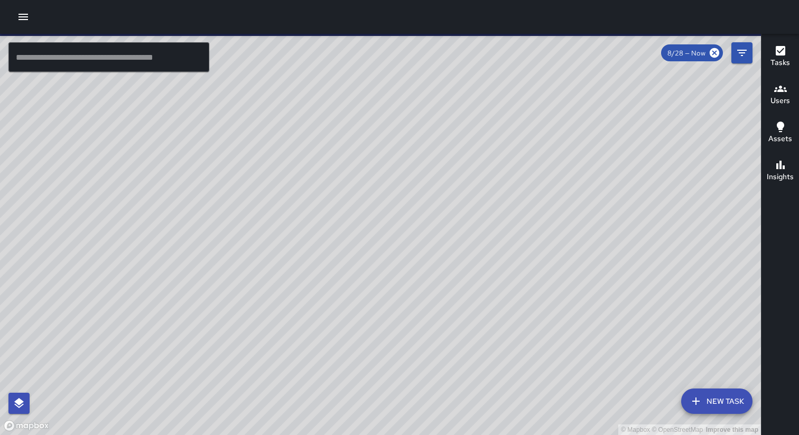 The width and height of the screenshot is (799, 435). I want to click on button: New Task, so click(717, 401).